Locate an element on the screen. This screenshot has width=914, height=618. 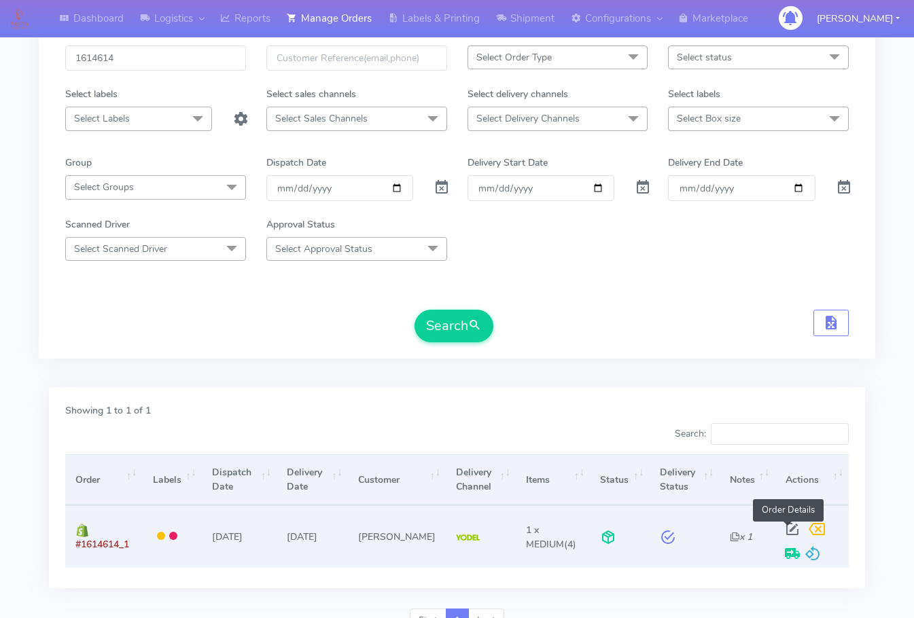
span: (4) is located at coordinates (551, 538).